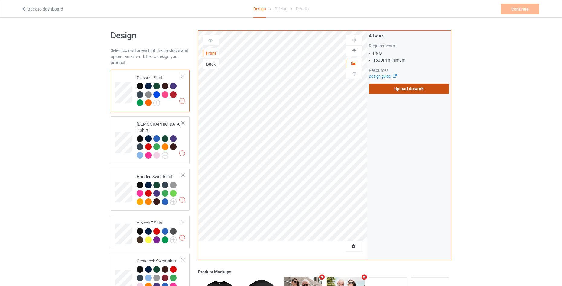  Describe the element at coordinates (42, 9) in the screenshot. I see `a: Back to dashboard` at that location.